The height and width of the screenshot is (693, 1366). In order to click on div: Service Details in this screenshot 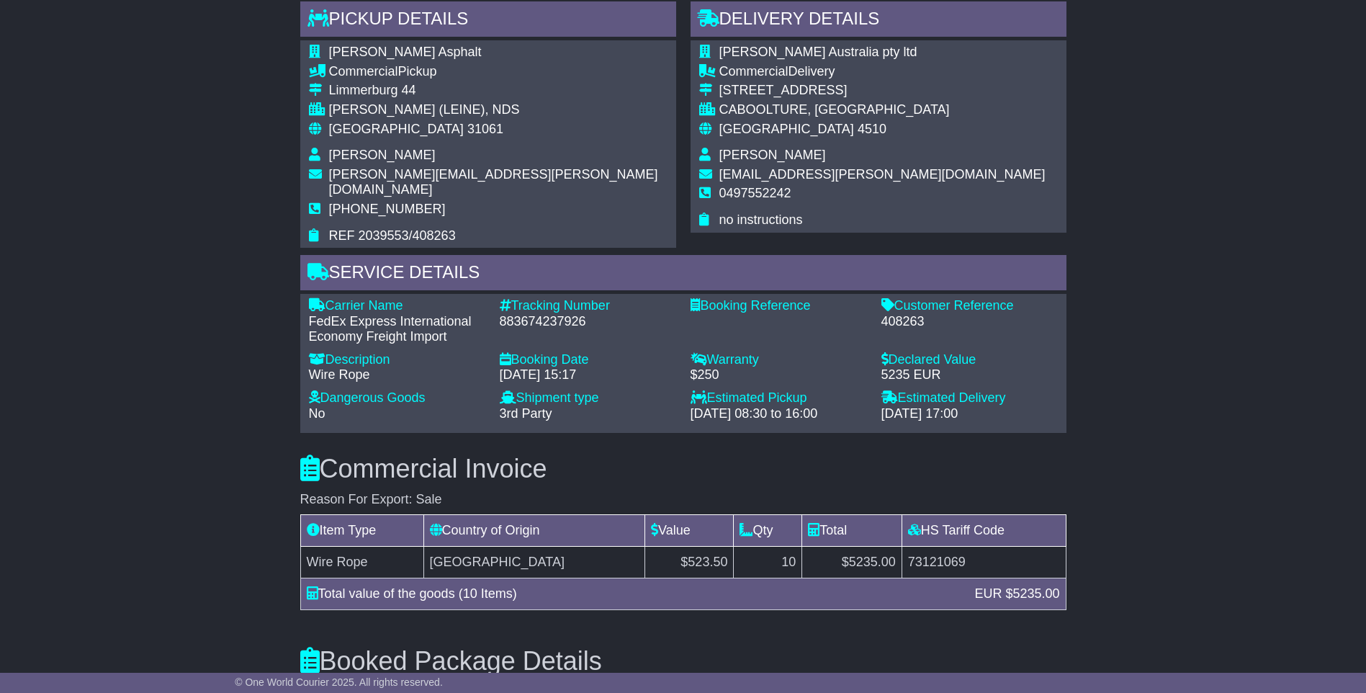, I will do `click(684, 274)`.